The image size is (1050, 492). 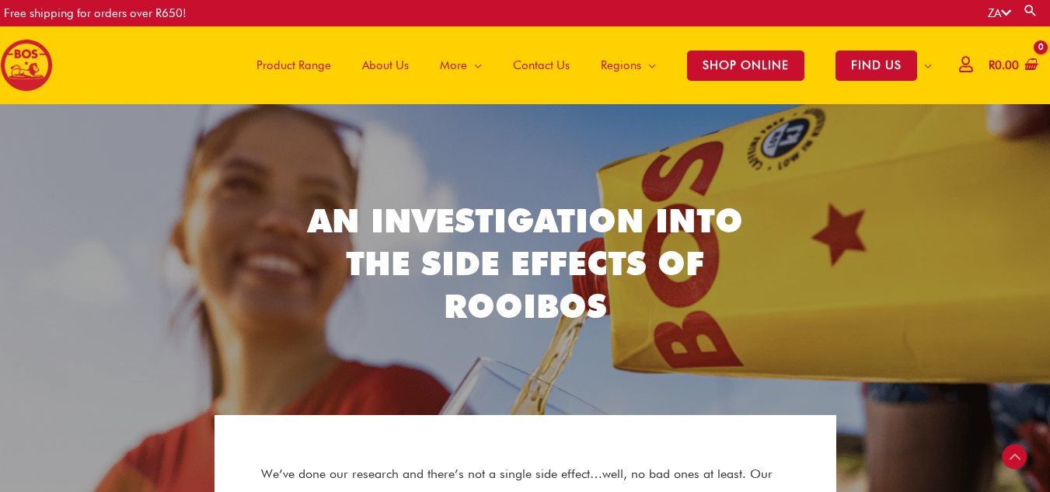 I want to click on span: About Us, so click(x=386, y=65).